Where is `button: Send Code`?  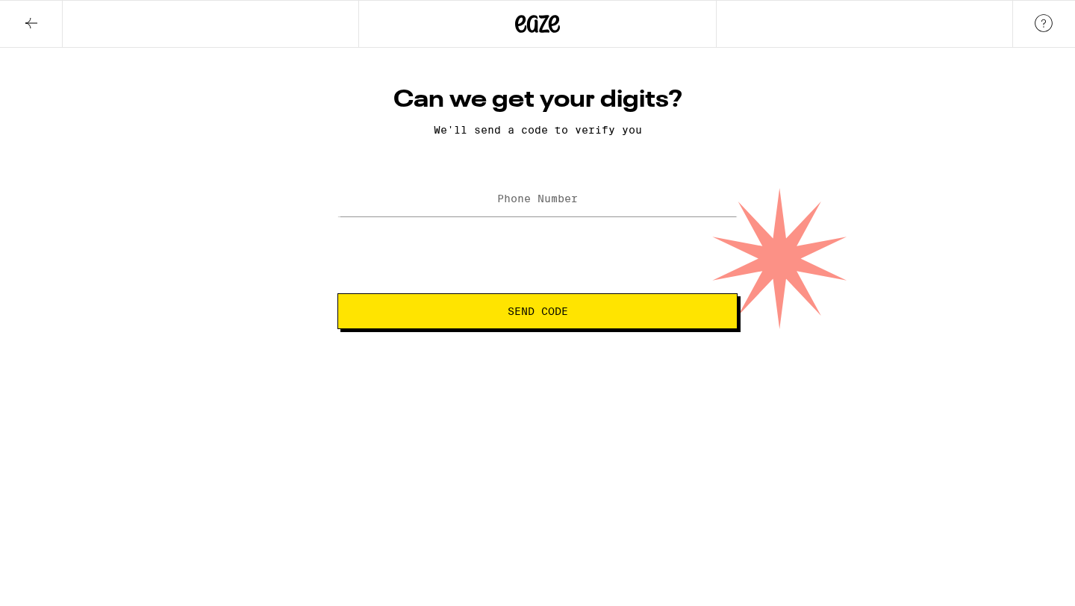
button: Send Code is located at coordinates (538, 311).